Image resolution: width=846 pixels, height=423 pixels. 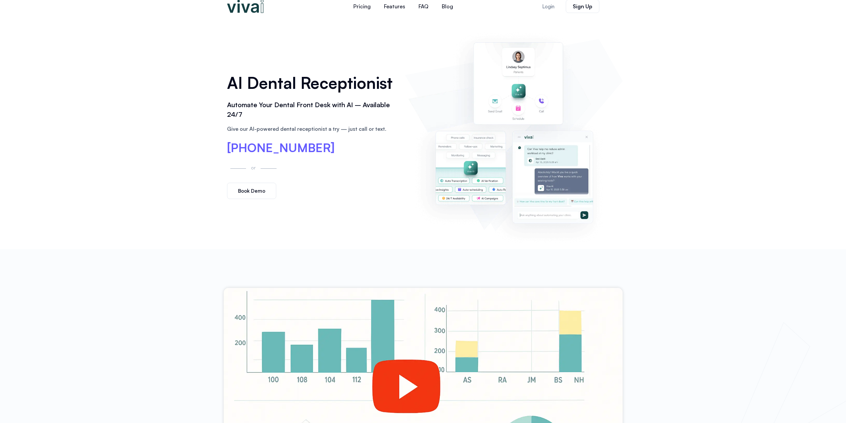 What do you see at coordinates (583, 6) in the screenshot?
I see `span: Sign Up` at bounding box center [583, 6].